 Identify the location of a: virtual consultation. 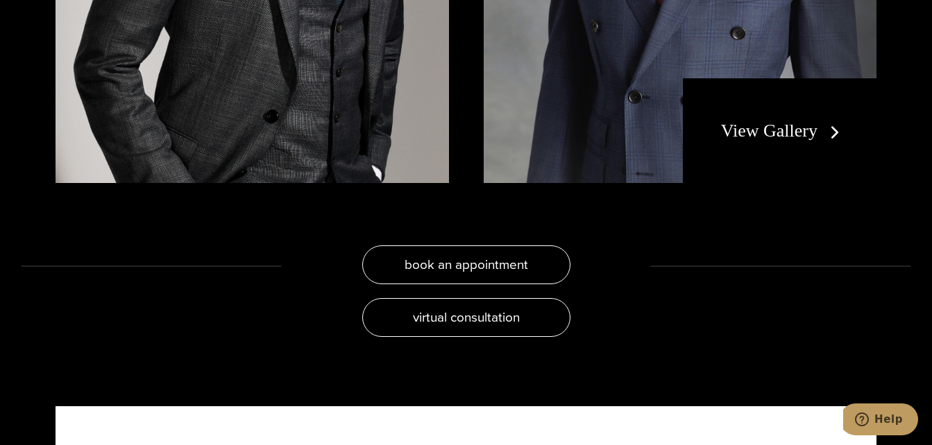
(466, 318).